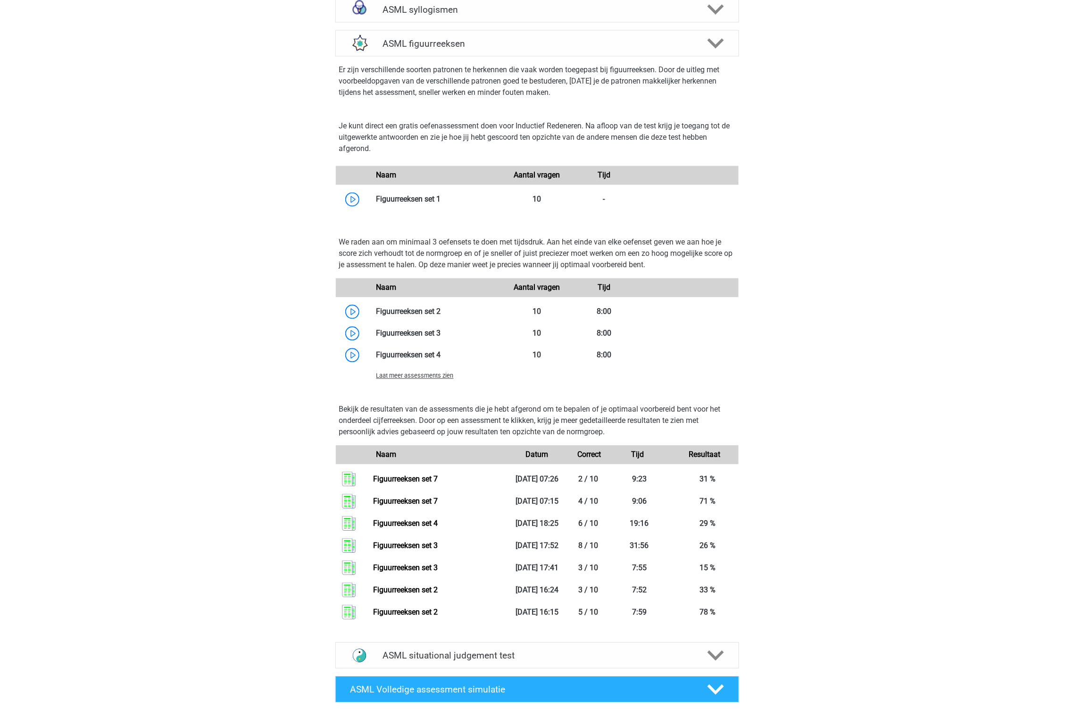 The width and height of the screenshot is (1074, 709). Describe the element at coordinates (537, 689) in the screenshot. I see `a: ASML Volledige assessment simulatie` at that location.